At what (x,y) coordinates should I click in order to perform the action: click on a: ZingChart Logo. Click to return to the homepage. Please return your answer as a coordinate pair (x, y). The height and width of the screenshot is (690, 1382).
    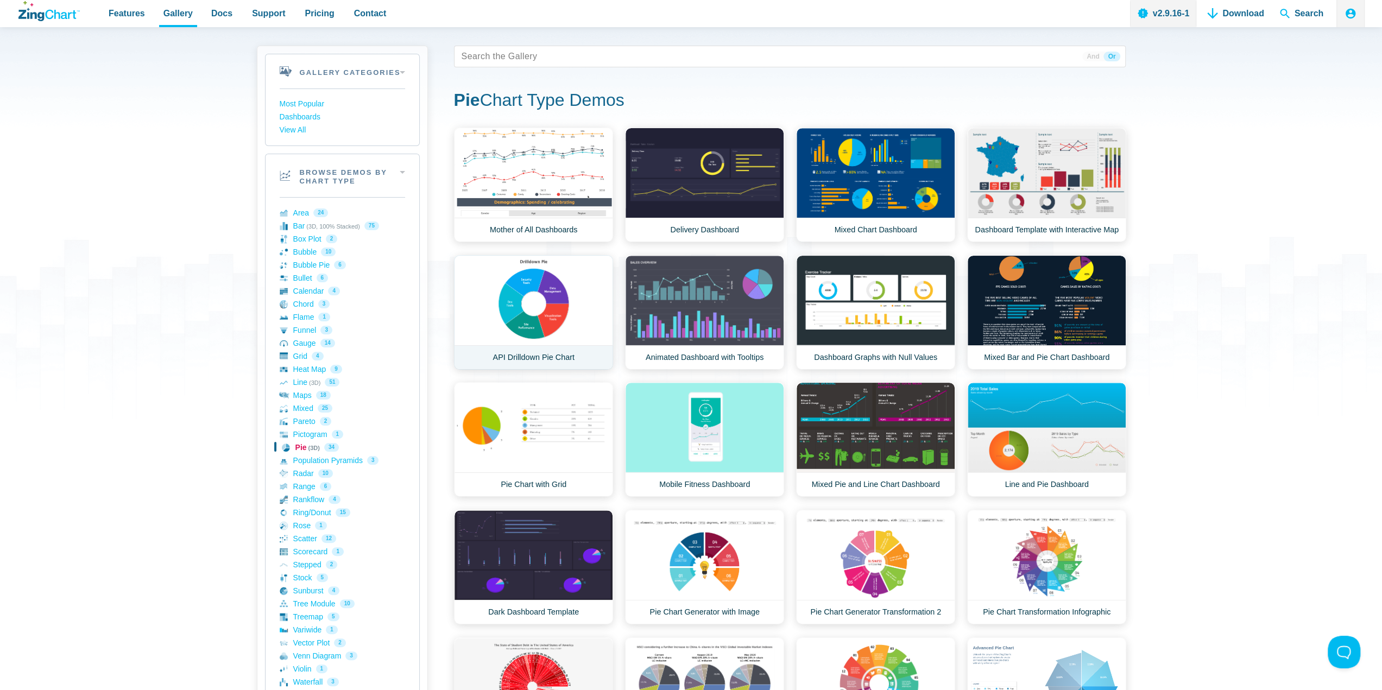
    Looking at the image, I should click on (49, 11).